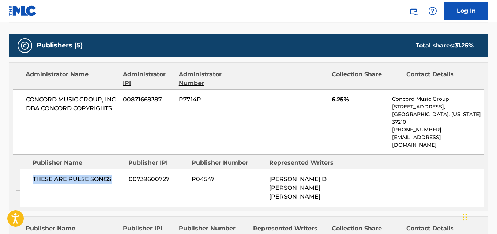 Image resolution: width=497 pixels, height=234 pixels. What do you see at coordinates (438, 99) in the screenshot?
I see `p: Concord Music Group` at bounding box center [438, 99].